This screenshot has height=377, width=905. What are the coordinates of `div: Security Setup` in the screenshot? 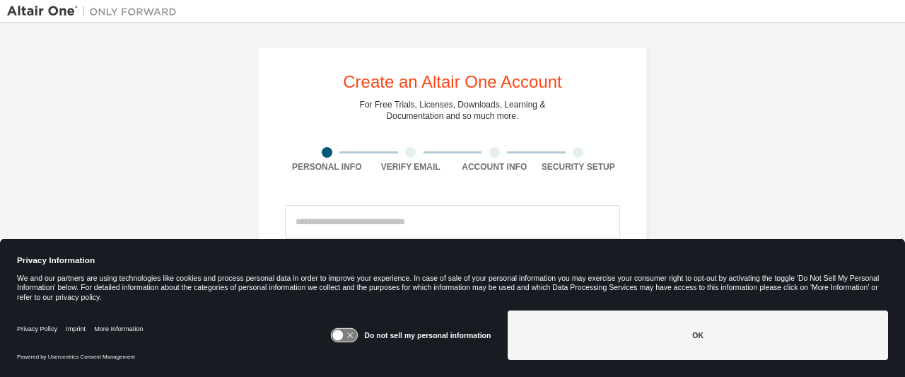 It's located at (578, 167).